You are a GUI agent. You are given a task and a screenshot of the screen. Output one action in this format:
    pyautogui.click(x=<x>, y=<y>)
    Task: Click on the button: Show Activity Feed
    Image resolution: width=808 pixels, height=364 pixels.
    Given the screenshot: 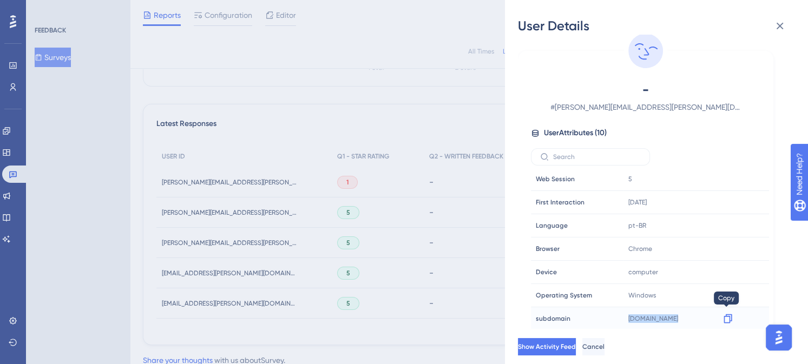 What is the action you would take?
    pyautogui.click(x=546, y=347)
    